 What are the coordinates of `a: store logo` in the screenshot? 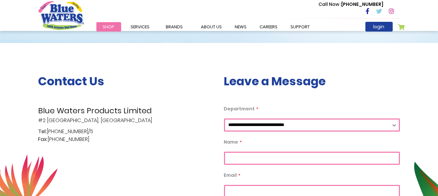 It's located at (61, 15).